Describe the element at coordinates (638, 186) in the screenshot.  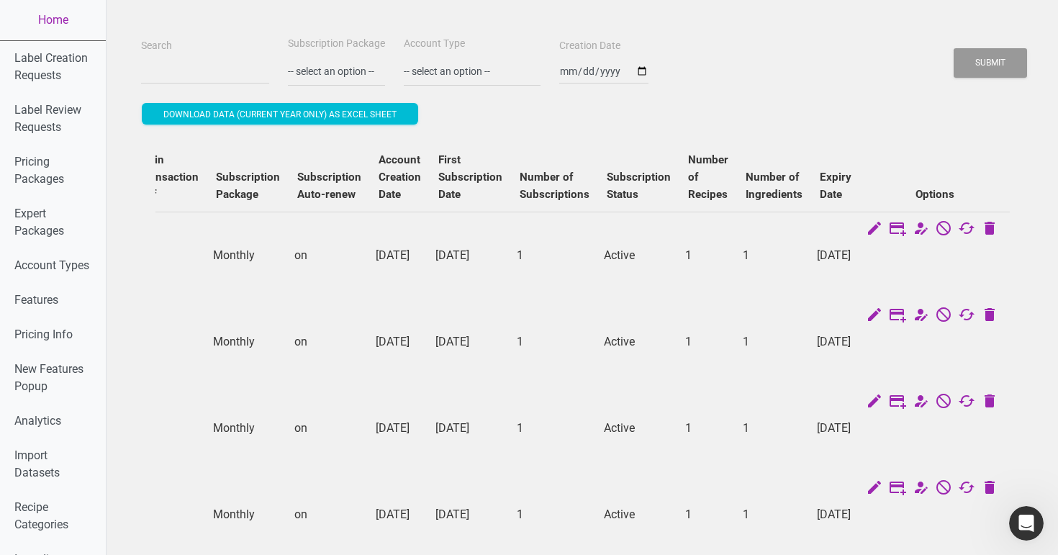
I see `b: Subscription Status` at that location.